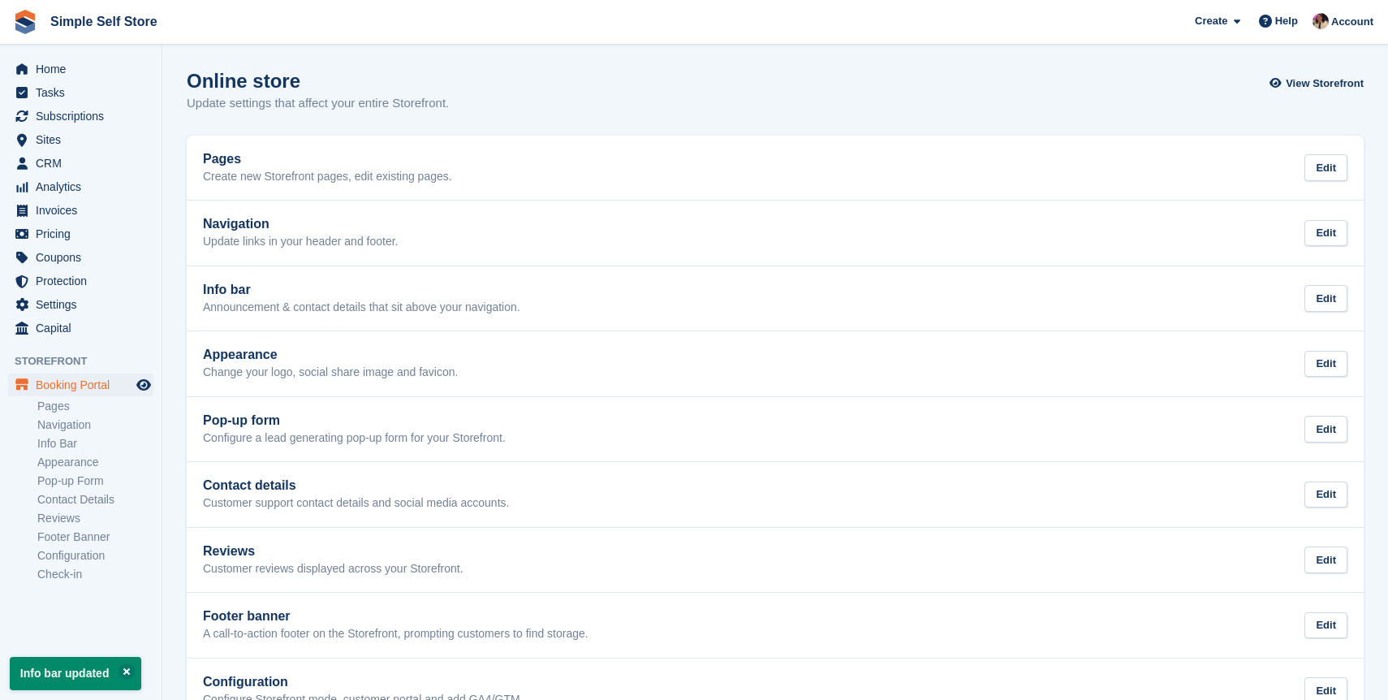 This screenshot has width=1388, height=700. What do you see at coordinates (775, 233) in the screenshot?
I see `a: Navigation Update links in your header and footer. Edit` at bounding box center [775, 233].